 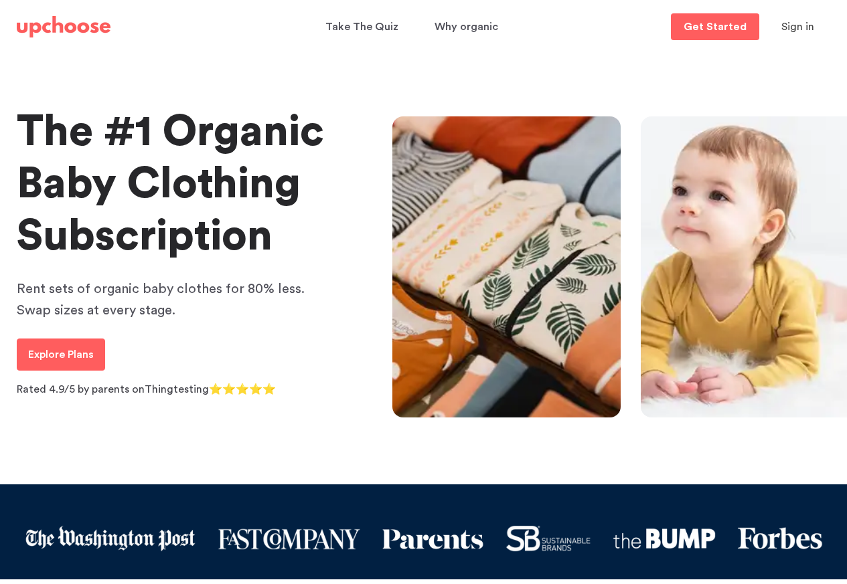 I want to click on span: Rated 4.9/5 by parents on, so click(x=80, y=389).